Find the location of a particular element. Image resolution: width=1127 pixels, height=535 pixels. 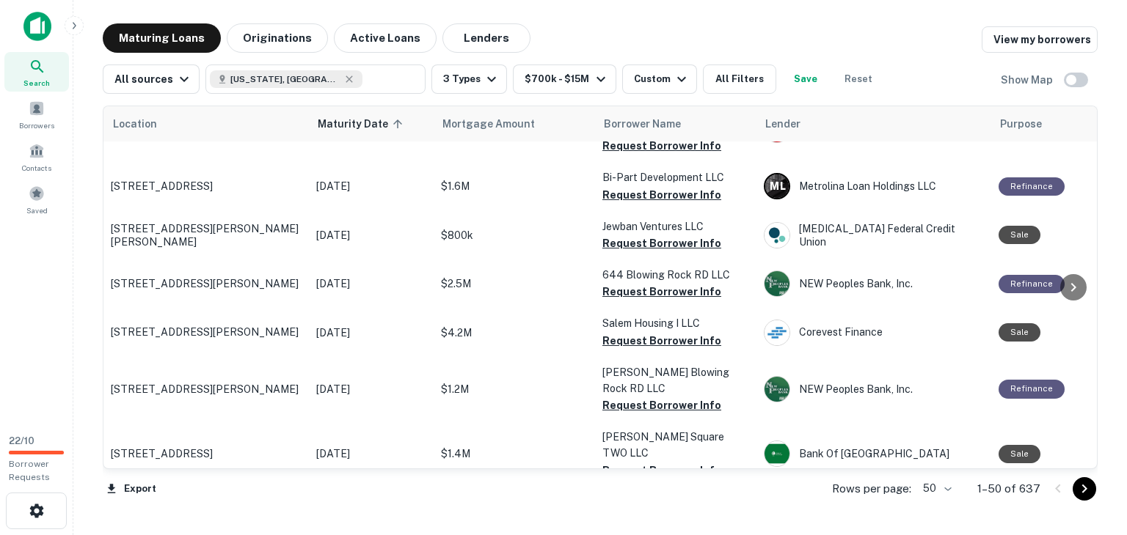

p: $1.2M is located at coordinates (514, 389).